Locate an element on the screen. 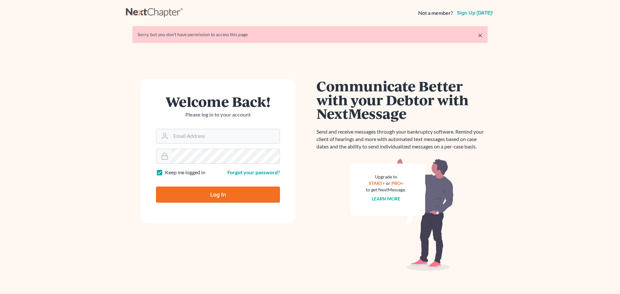  img: nextmessage_bg-59042aed3d76b12b5cd301f8e5b87938c9018125f34e5fa2b7a6b67550977c72.svg is located at coordinates (402, 215).